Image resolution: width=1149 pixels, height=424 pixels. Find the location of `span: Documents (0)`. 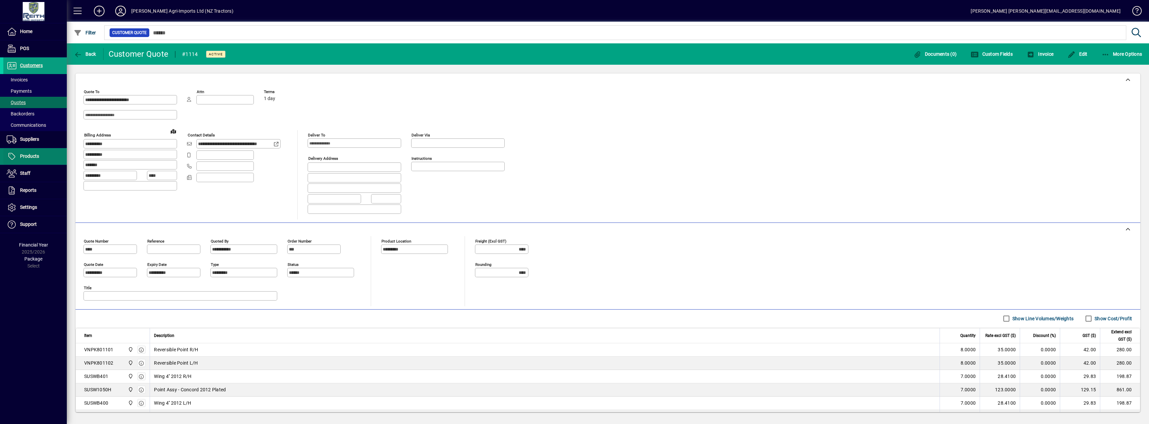

span: Documents (0) is located at coordinates (935, 54).